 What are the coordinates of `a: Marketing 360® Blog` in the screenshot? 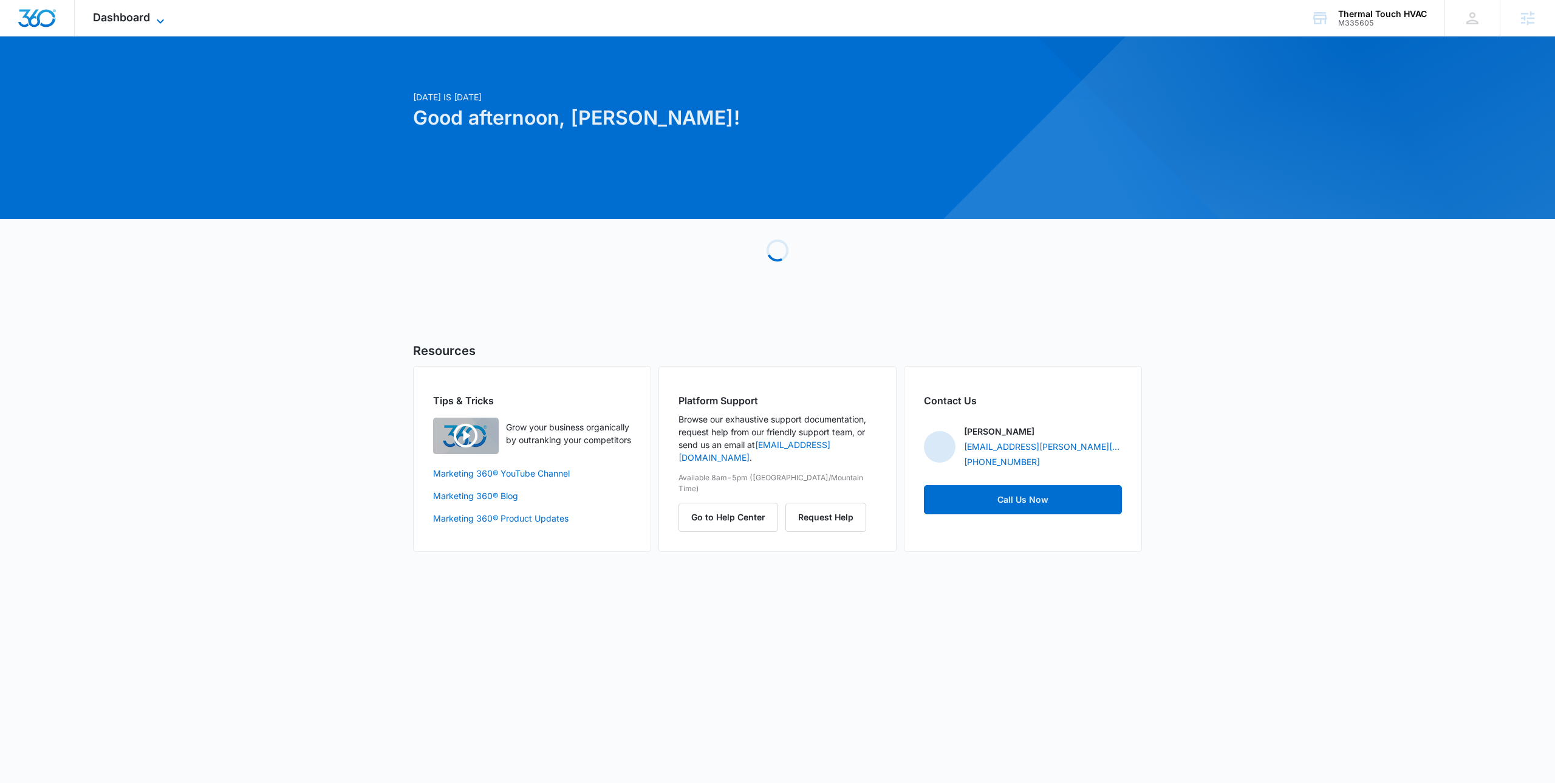 It's located at (532, 495).